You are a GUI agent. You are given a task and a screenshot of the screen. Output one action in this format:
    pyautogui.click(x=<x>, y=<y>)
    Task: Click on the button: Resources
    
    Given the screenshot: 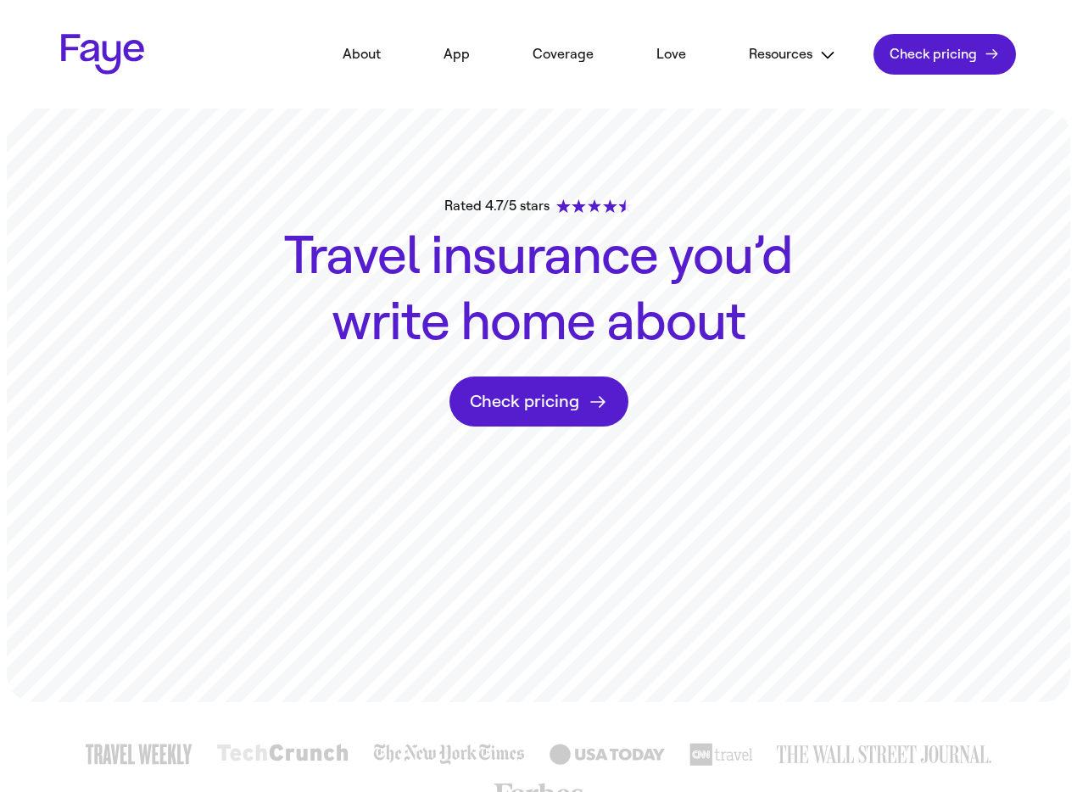 What is the action you would take?
    pyautogui.click(x=792, y=54)
    